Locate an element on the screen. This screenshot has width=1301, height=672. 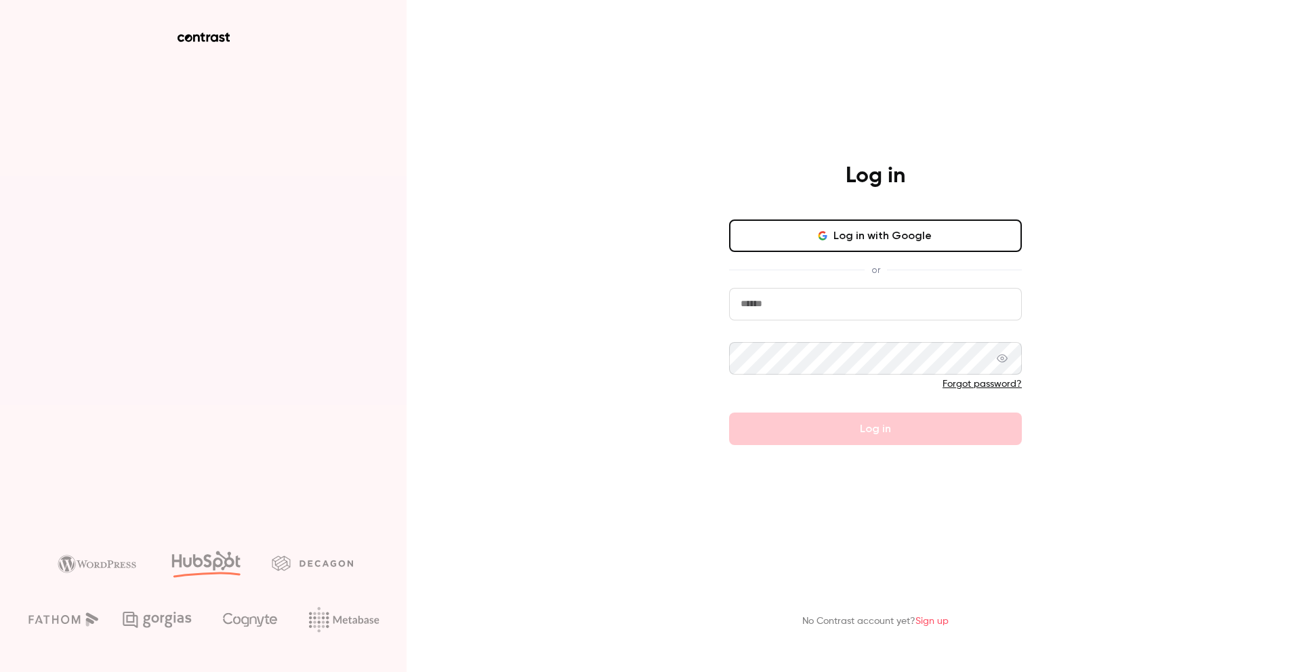
span: or is located at coordinates (875, 270).